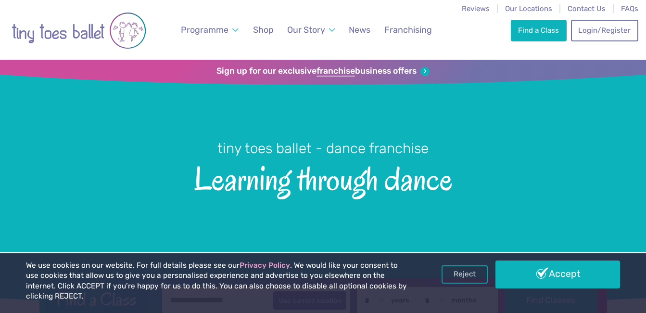  Describe the element at coordinates (306, 29) in the screenshot. I see `span: Our Story` at that location.